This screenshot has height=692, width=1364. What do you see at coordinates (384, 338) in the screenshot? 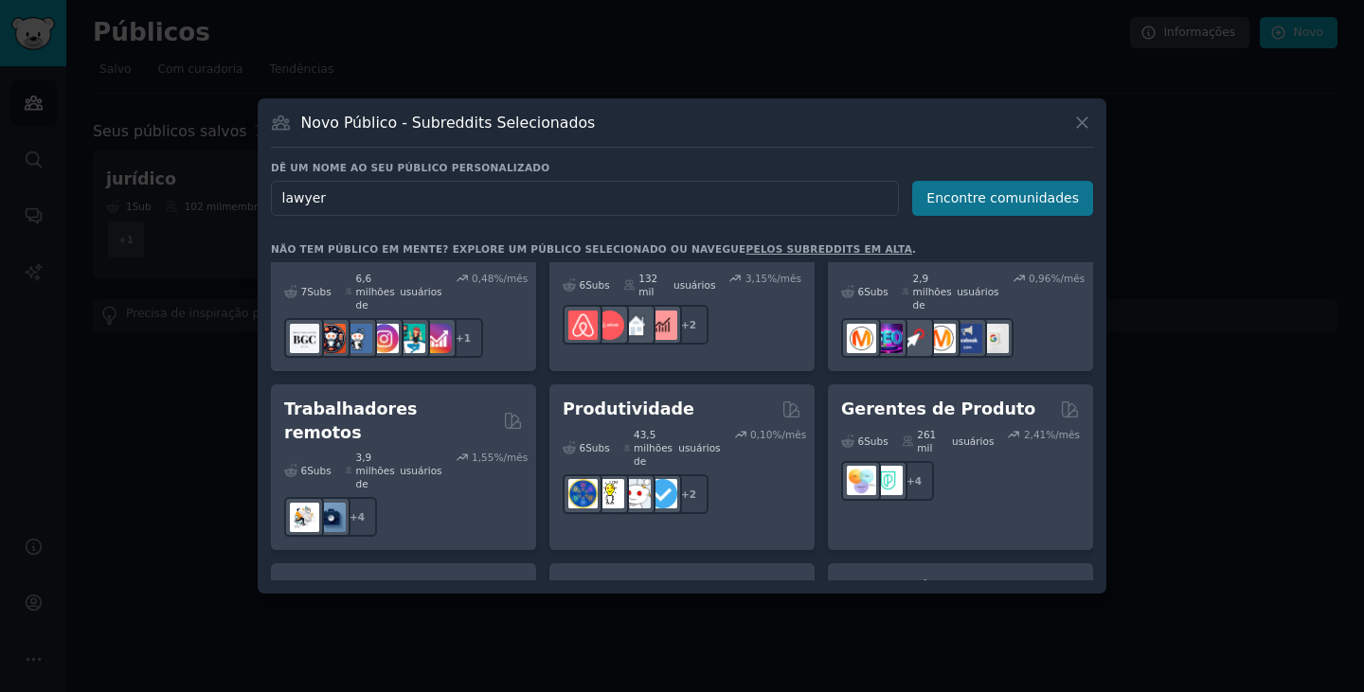
I see `img: Marketing no Instagram` at bounding box center [384, 338].